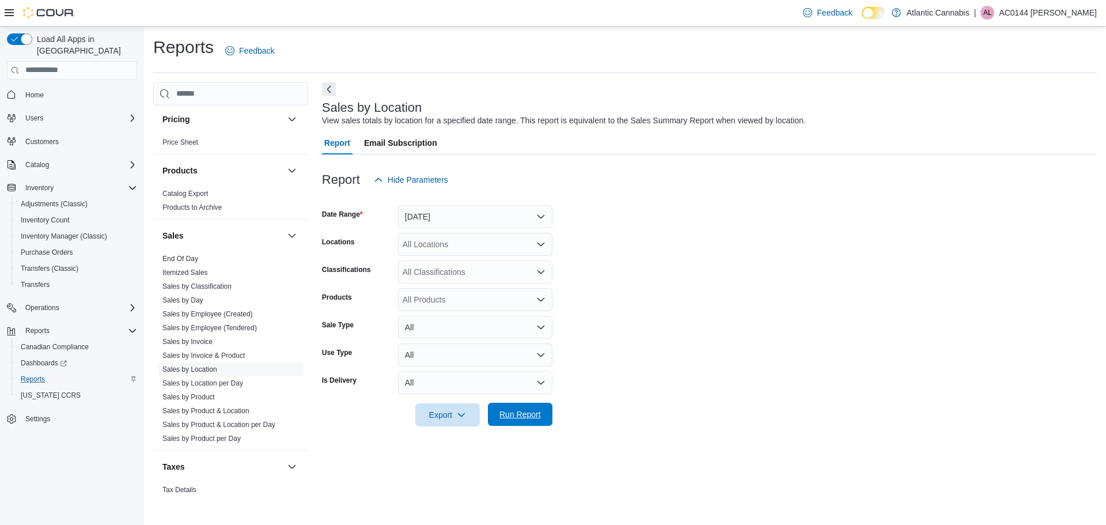 This screenshot has width=1106, height=525. I want to click on a: Home, so click(35, 95).